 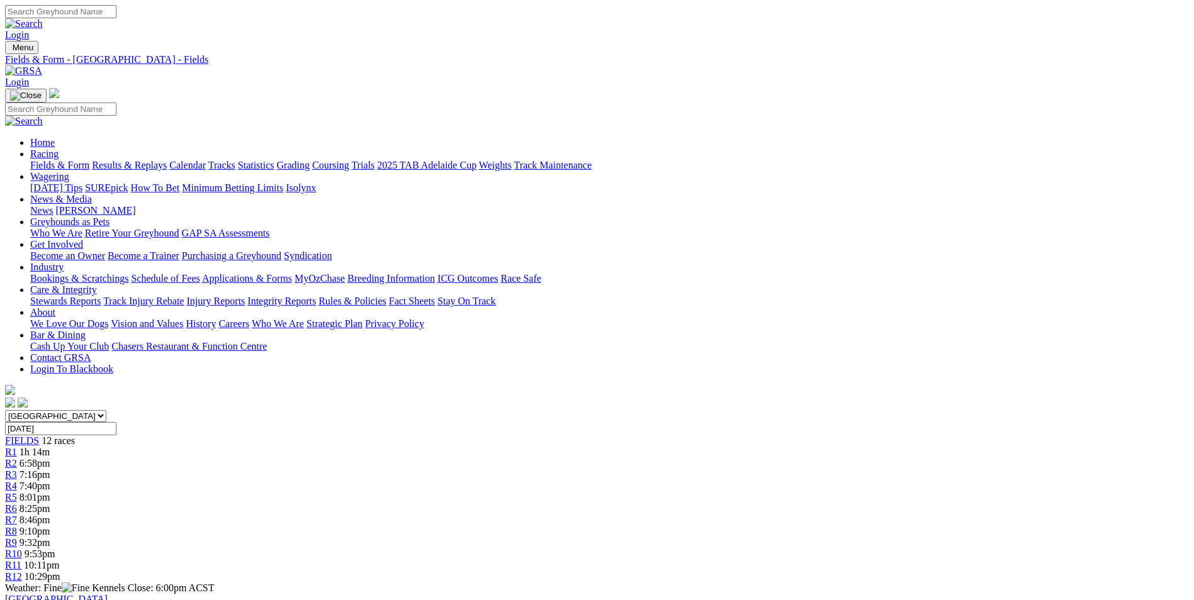 I want to click on span: R11, so click(x=13, y=565).